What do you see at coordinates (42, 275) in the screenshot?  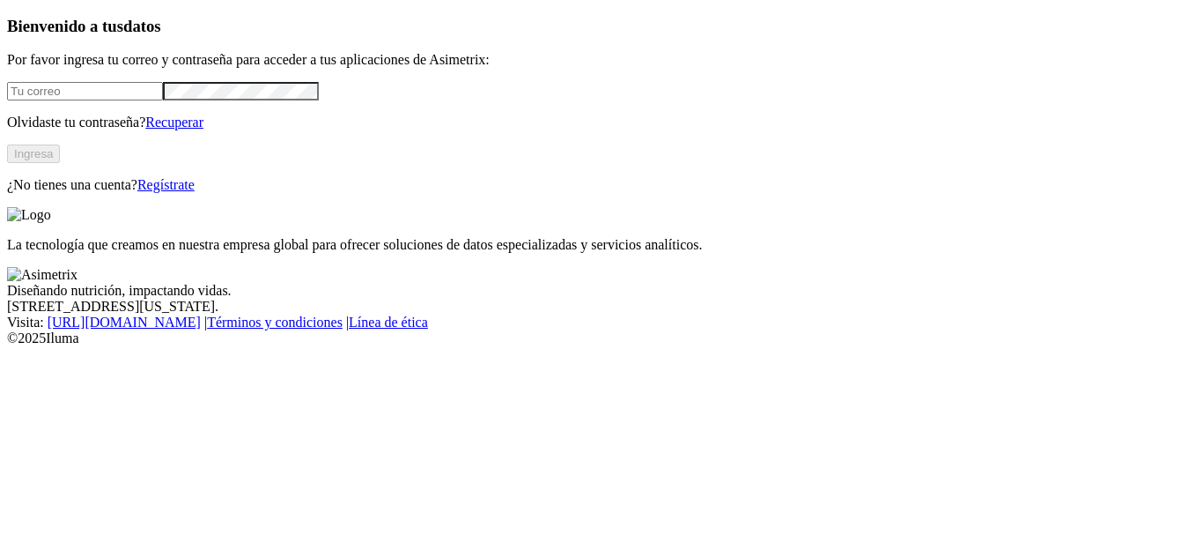 I see `img: Asimetrix` at bounding box center [42, 275].